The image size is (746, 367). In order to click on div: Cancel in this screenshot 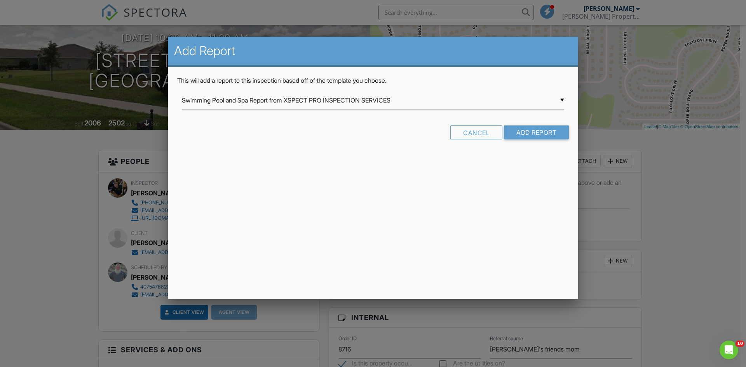, I will do `click(476, 132)`.